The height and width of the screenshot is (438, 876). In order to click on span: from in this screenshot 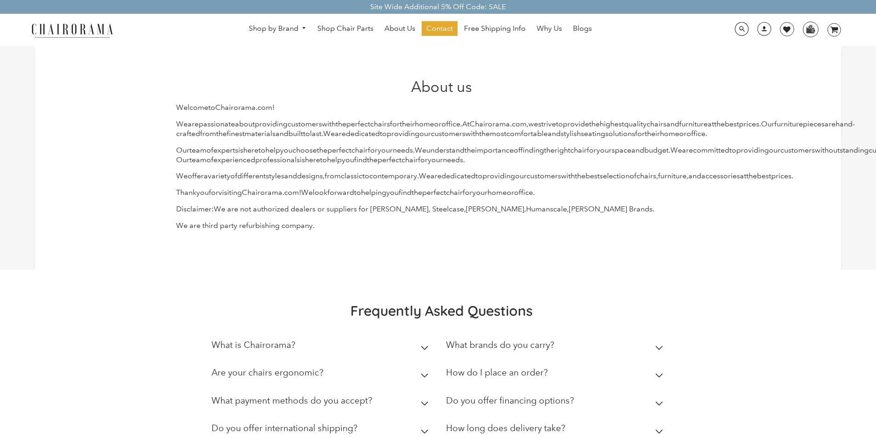, I will do `click(208, 133)`.